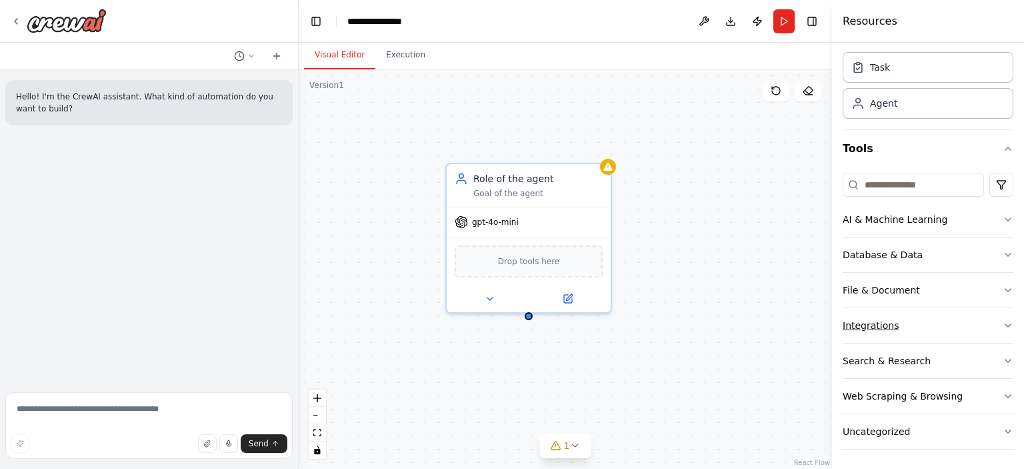  Describe the element at coordinates (566, 445) in the screenshot. I see `button: 1` at that location.